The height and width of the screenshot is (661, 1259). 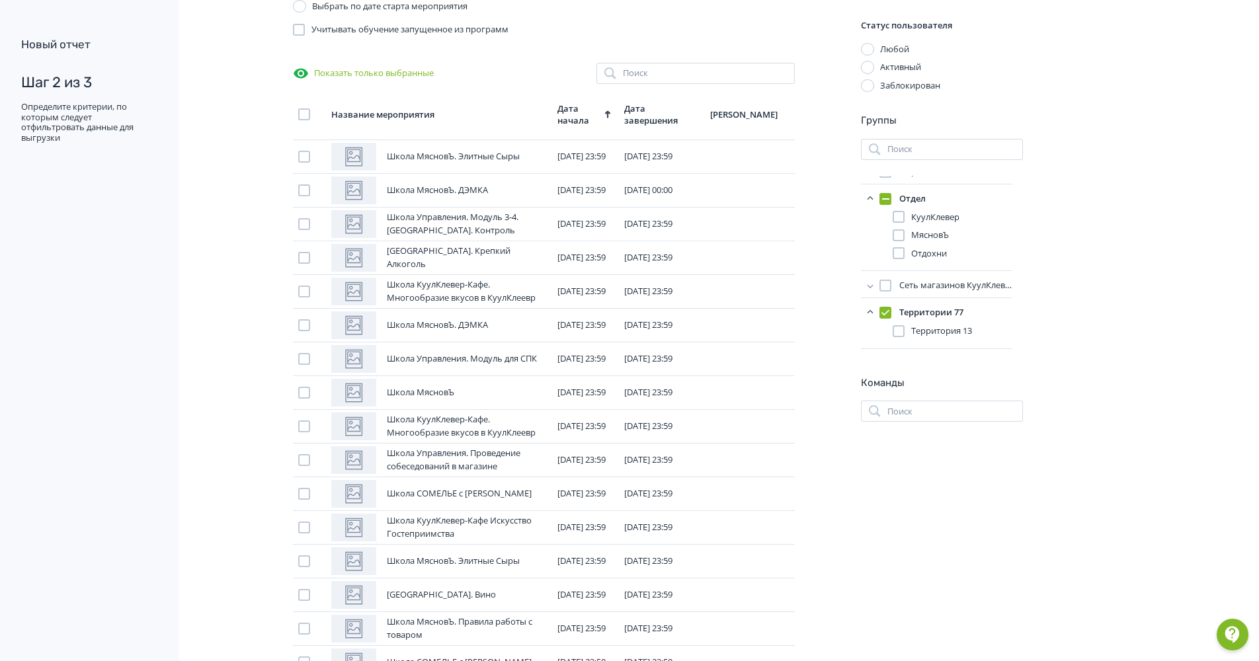 I want to click on div: Заблокирован, so click(x=910, y=86).